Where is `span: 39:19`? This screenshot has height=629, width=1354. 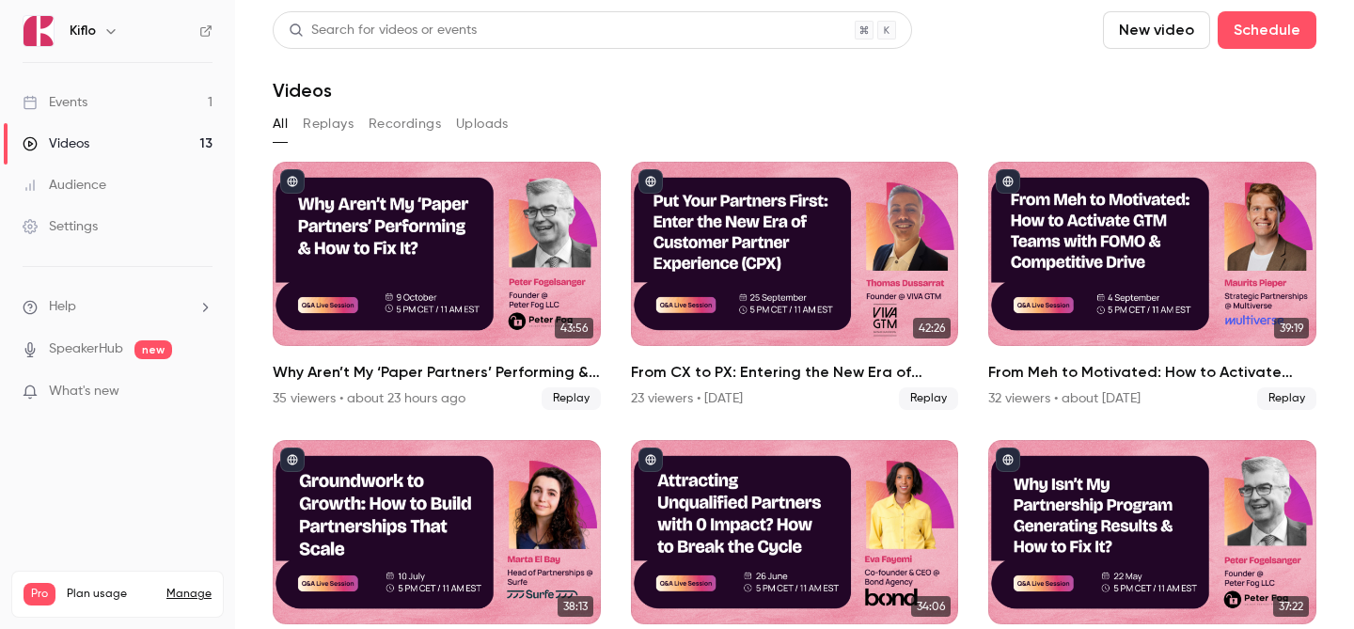 span: 39:19 is located at coordinates (1291, 328).